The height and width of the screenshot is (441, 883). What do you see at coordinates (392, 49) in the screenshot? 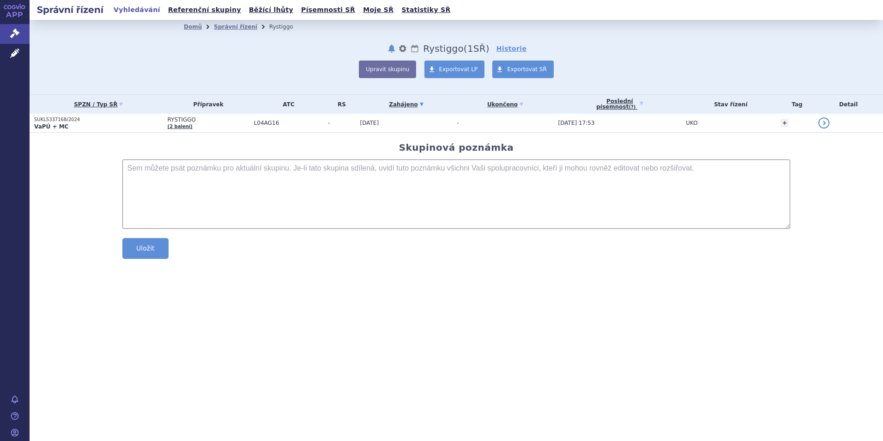
I see `button: notifikace` at bounding box center [392, 49].